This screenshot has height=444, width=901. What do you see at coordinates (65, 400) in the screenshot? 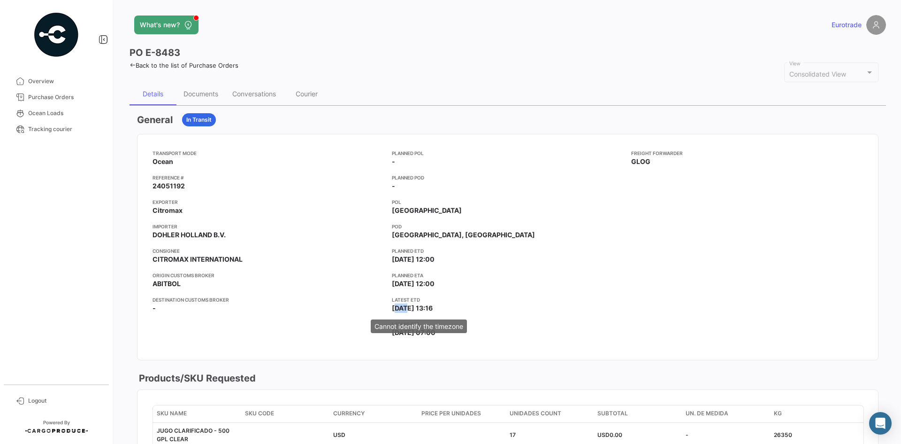
I see `span: Logout` at bounding box center [65, 400].